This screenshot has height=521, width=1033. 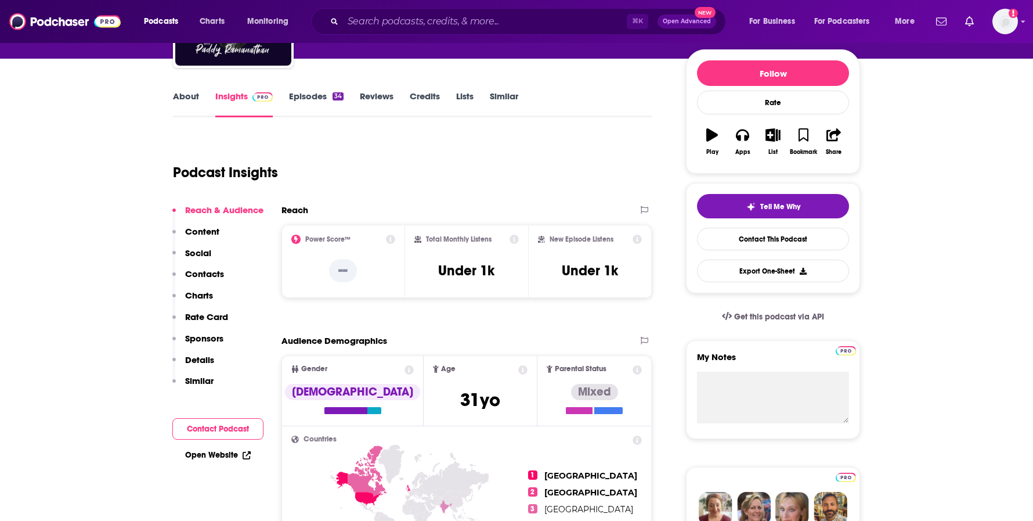 What do you see at coordinates (773, 361) in the screenshot?
I see `label: My Notes` at bounding box center [773, 361].